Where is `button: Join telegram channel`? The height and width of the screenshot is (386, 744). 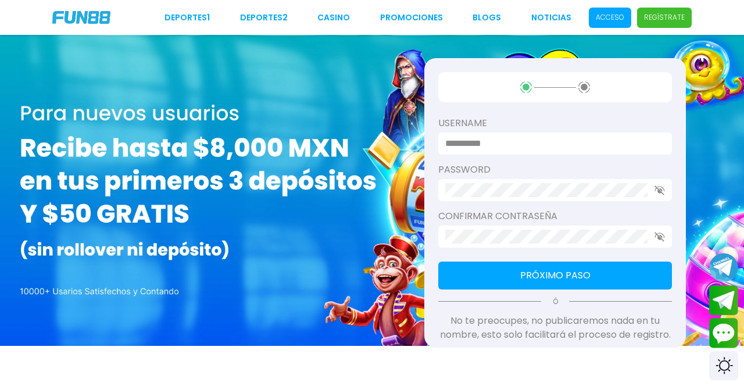
button: Join telegram channel is located at coordinates (723, 267).